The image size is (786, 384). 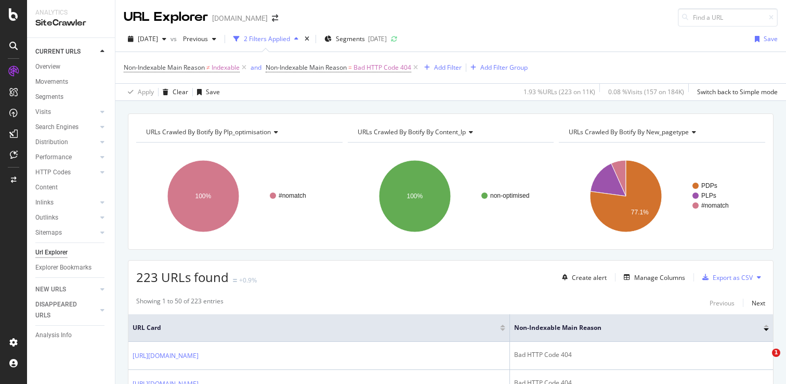 I want to click on span: URLs Crawled By Botify By plp_optimisation, so click(x=209, y=132).